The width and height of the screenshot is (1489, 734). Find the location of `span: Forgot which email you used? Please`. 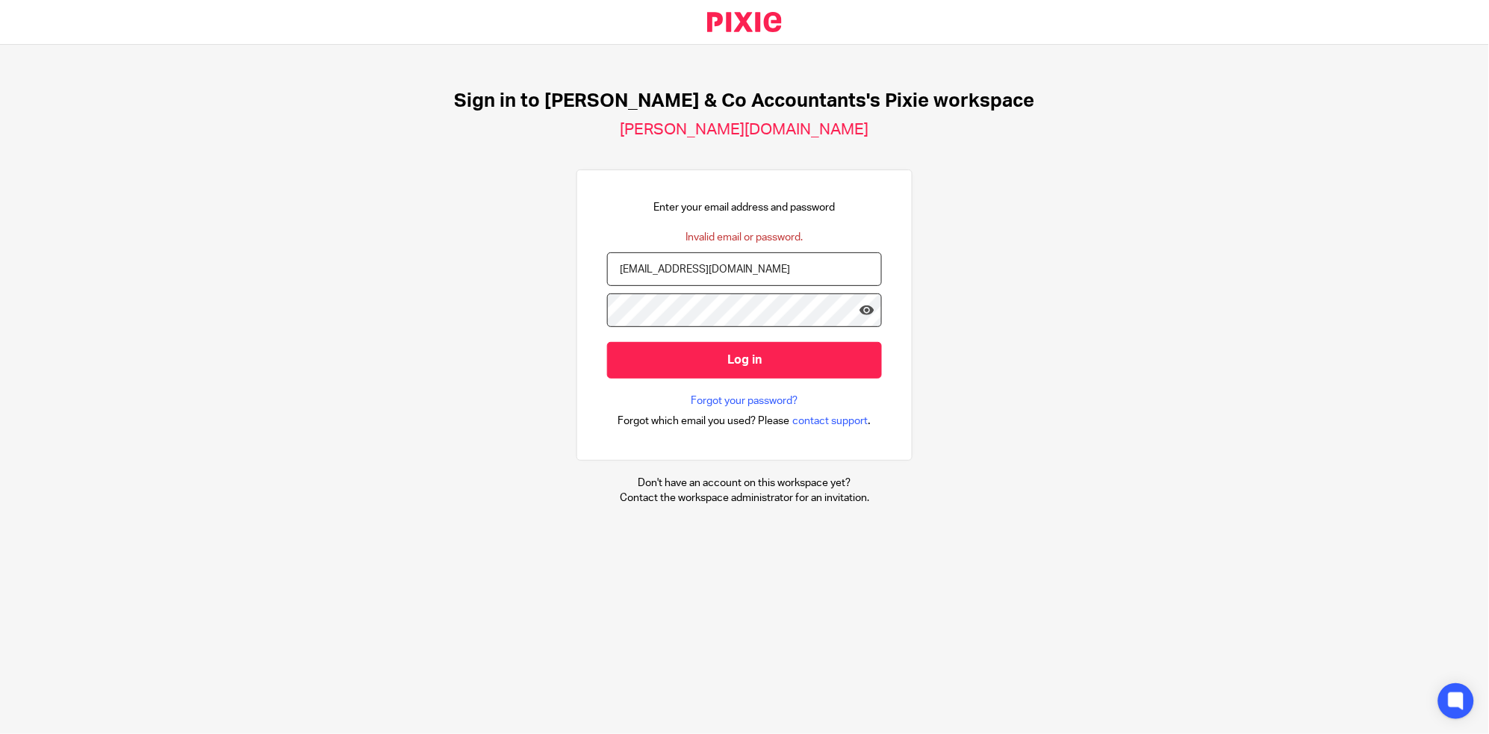

span: Forgot which email you used? Please is located at coordinates (704, 421).